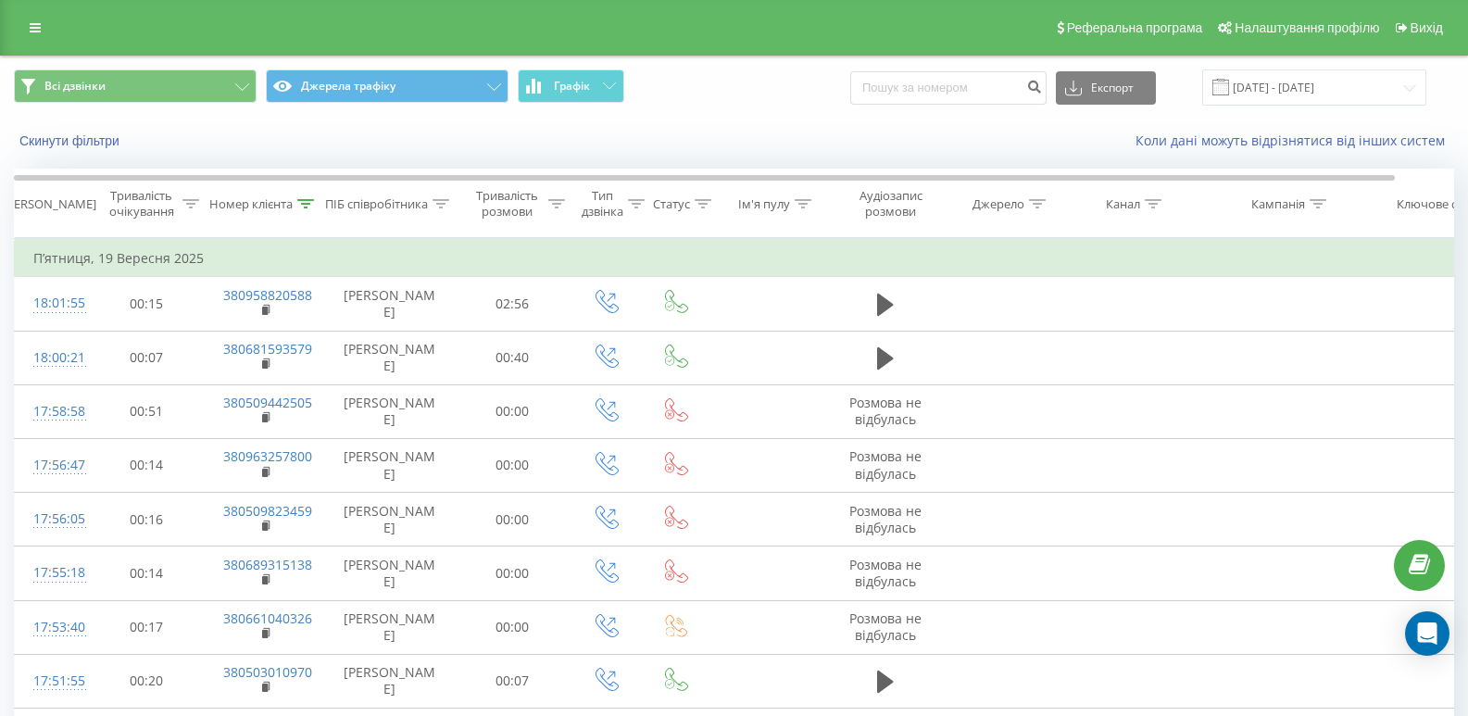 This screenshot has width=1468, height=716. Describe the element at coordinates (141, 204) in the screenshot. I see `div: Тривалість очікування` at that location.